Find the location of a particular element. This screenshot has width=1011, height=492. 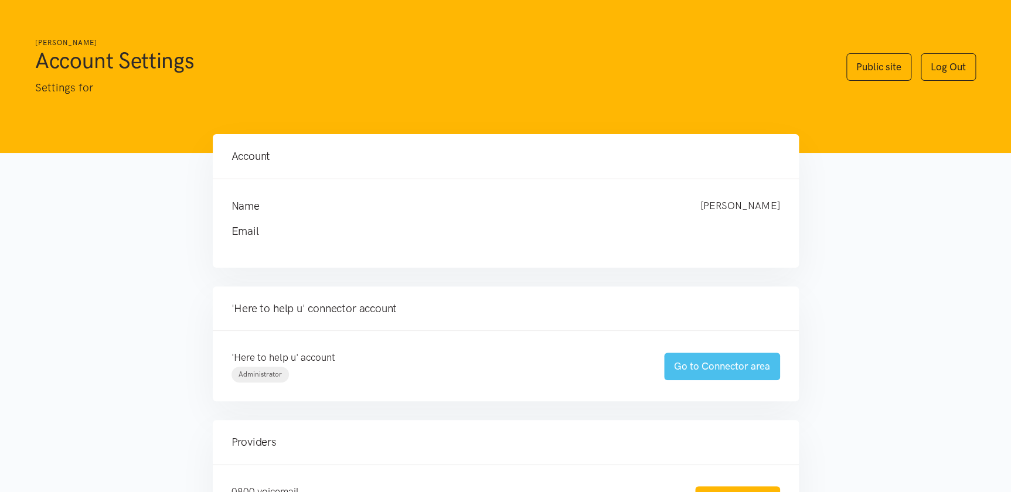

h1: Account Settings is located at coordinates (429, 60).